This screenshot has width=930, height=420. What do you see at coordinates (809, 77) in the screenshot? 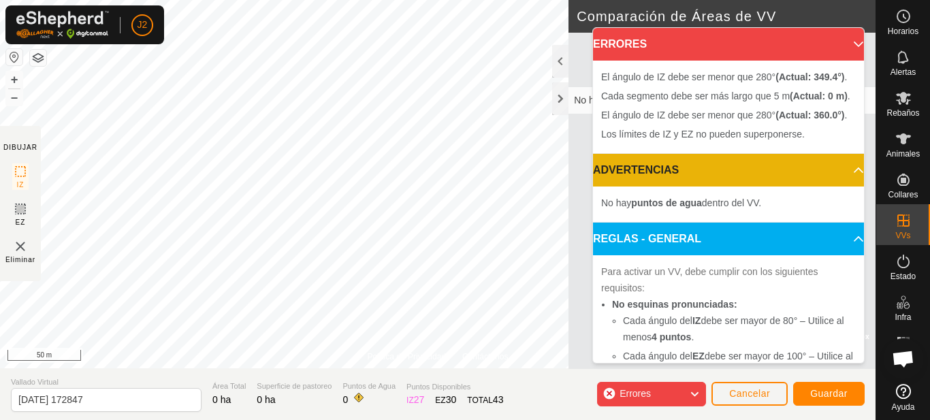
I see `b: (Actual: 349.4°)` at bounding box center [809, 77].